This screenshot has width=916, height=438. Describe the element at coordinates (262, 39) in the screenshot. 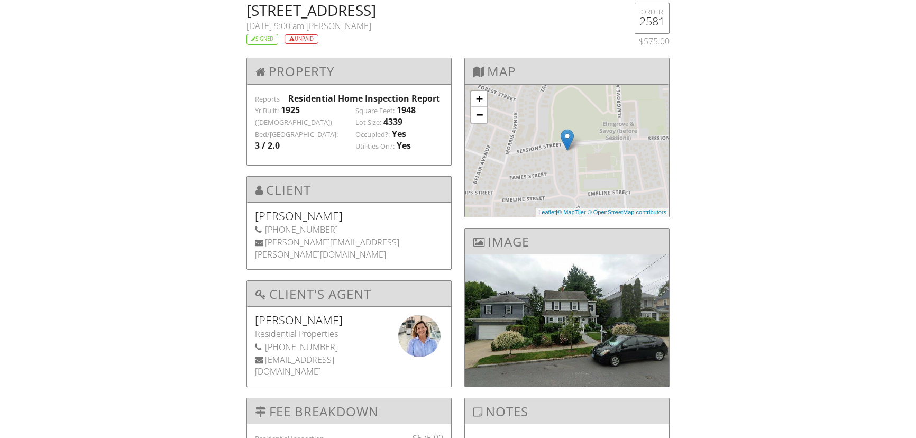

I see `div: Signed` at that location.